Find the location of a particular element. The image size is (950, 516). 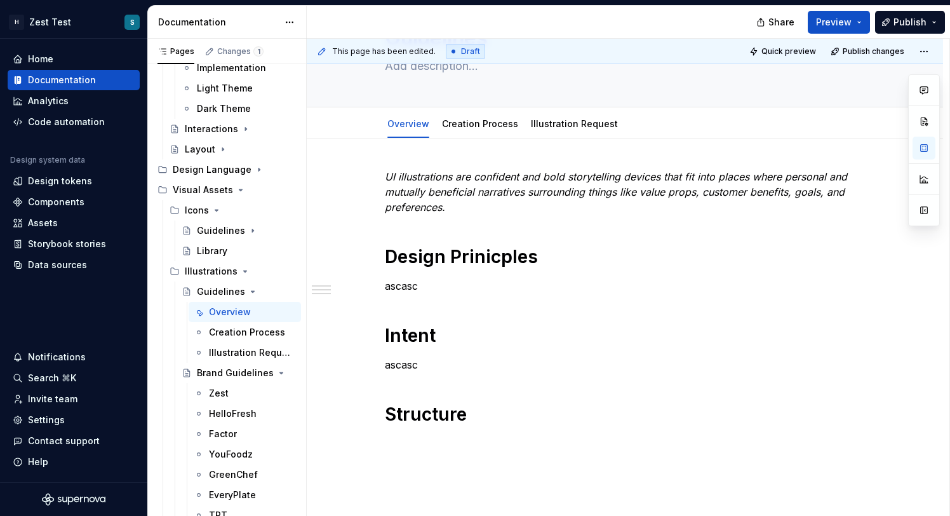

span: This page has been edited. is located at coordinates (384, 51).